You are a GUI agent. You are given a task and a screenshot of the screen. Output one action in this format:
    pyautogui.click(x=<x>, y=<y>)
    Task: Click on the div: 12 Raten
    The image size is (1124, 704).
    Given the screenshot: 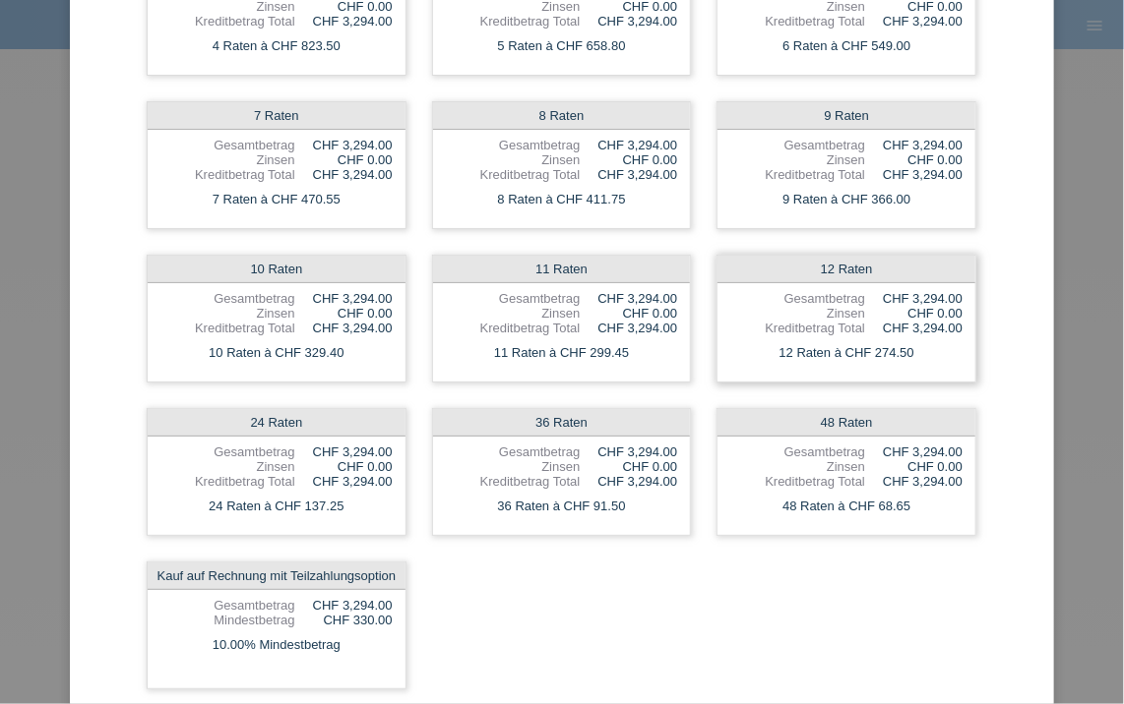 What is the action you would take?
    pyautogui.click(x=846, y=270)
    